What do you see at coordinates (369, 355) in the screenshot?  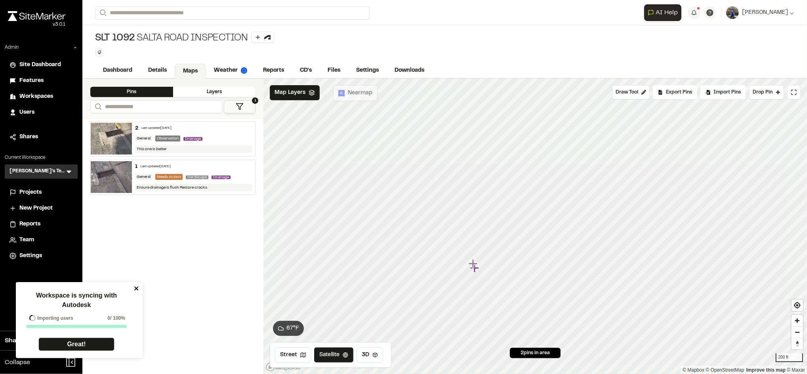 I see `button: 3D` at bounding box center [369, 355].